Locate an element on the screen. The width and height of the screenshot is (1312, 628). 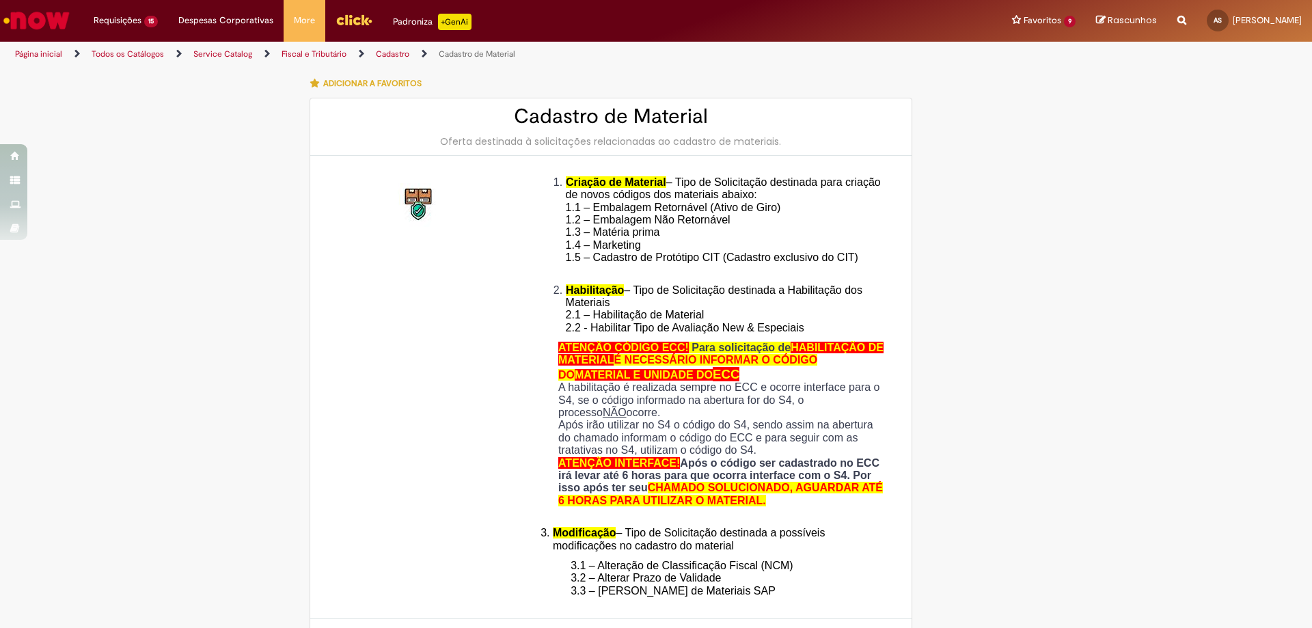
div: Oferta destinada à solicitações relacionadas ao cadastro de materiais. is located at coordinates (611, 141).